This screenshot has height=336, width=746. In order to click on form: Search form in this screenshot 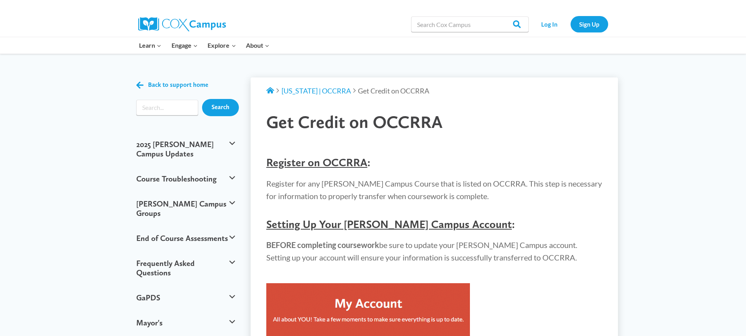, I will do `click(167, 108)`.